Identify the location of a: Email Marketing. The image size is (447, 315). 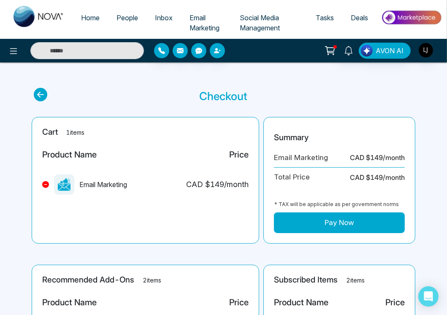
(206, 23).